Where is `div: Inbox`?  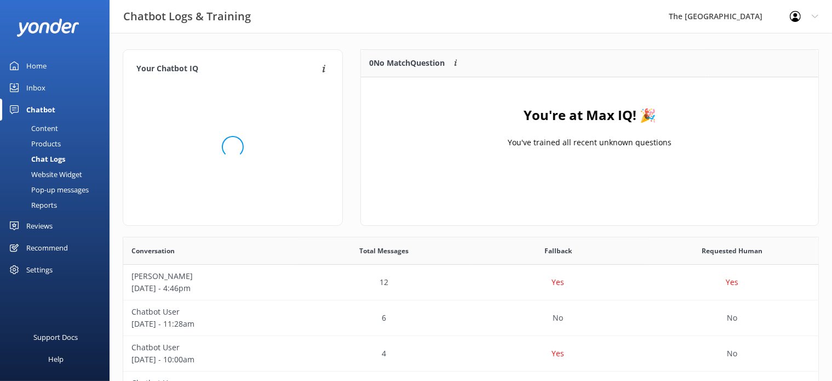
div: Inbox is located at coordinates (36, 88).